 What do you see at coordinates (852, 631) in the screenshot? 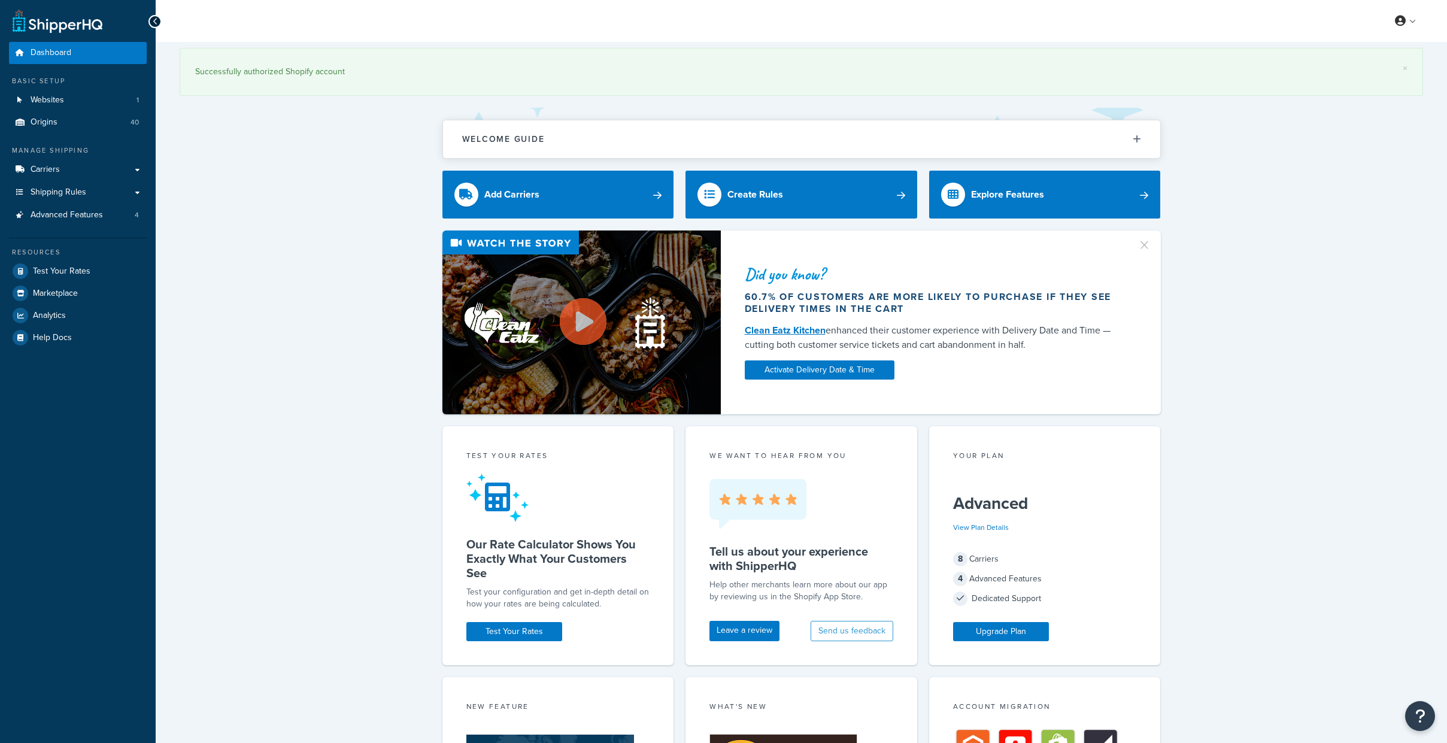
I see `button: Send us feedback` at bounding box center [852, 631].